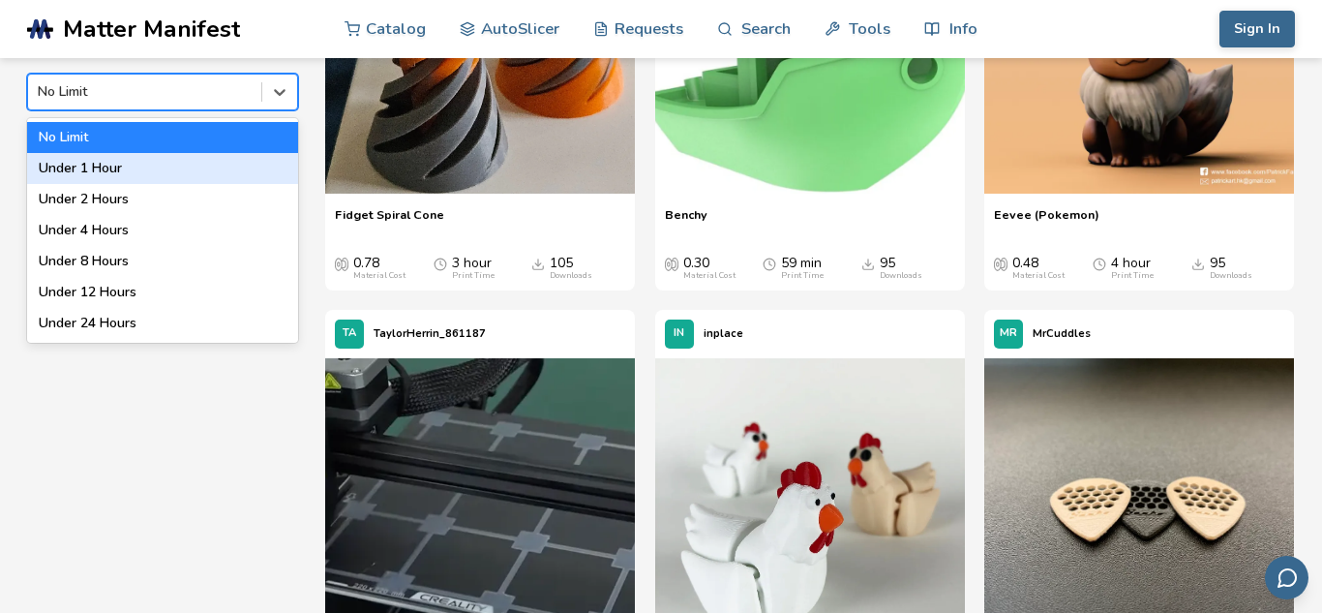  What do you see at coordinates (349, 333) in the screenshot?
I see `span: TA` at bounding box center [349, 333].